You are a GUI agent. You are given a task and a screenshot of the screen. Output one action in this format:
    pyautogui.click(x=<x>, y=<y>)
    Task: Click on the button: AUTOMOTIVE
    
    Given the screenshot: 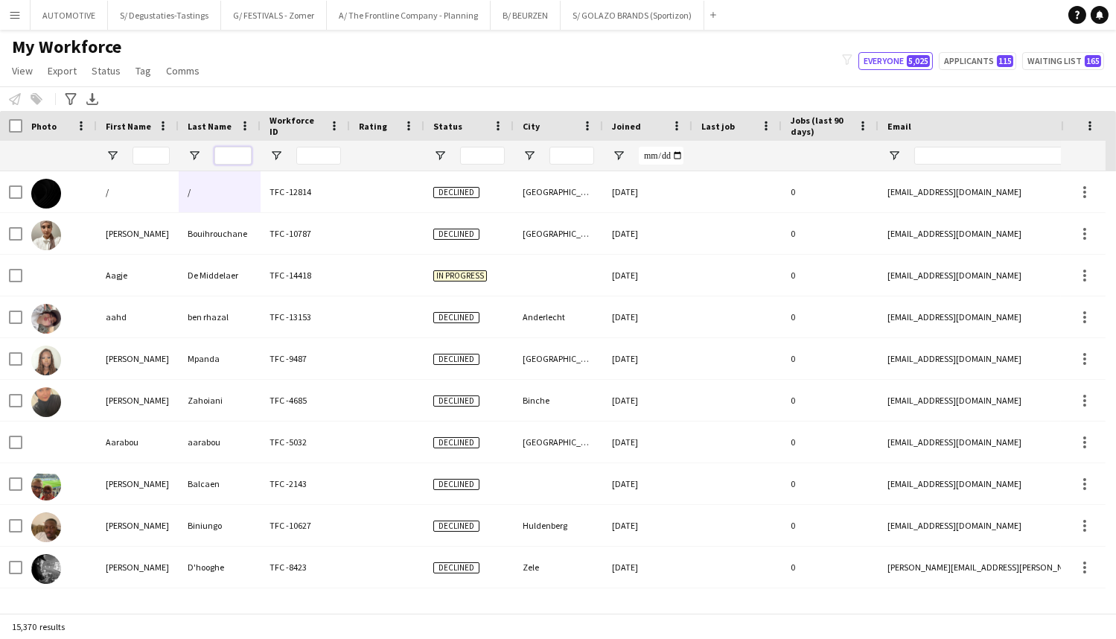 What is the action you would take?
    pyautogui.click(x=69, y=15)
    